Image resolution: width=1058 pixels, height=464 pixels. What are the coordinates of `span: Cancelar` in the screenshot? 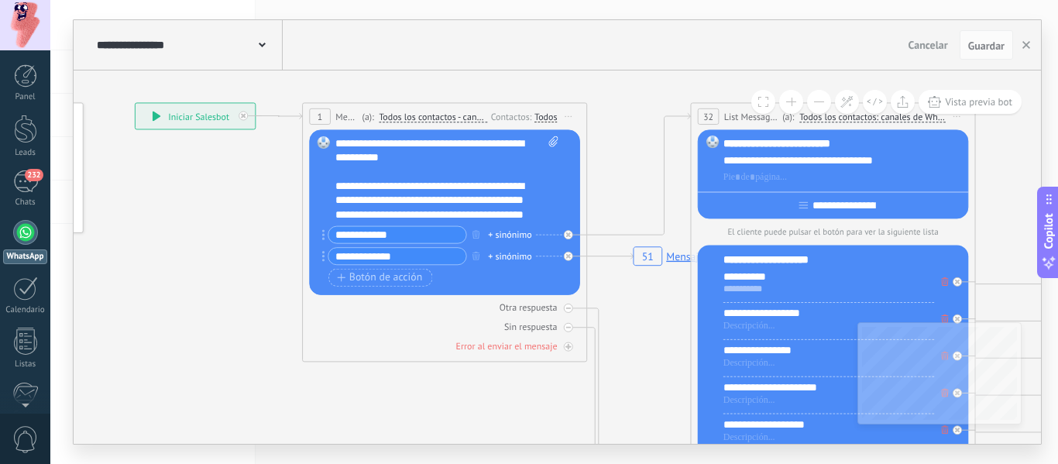 It's located at (928, 45).